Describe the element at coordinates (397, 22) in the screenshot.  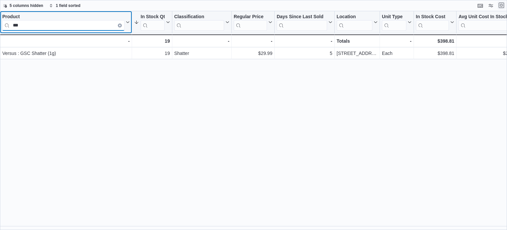
I see `button: Unit Type` at that location.